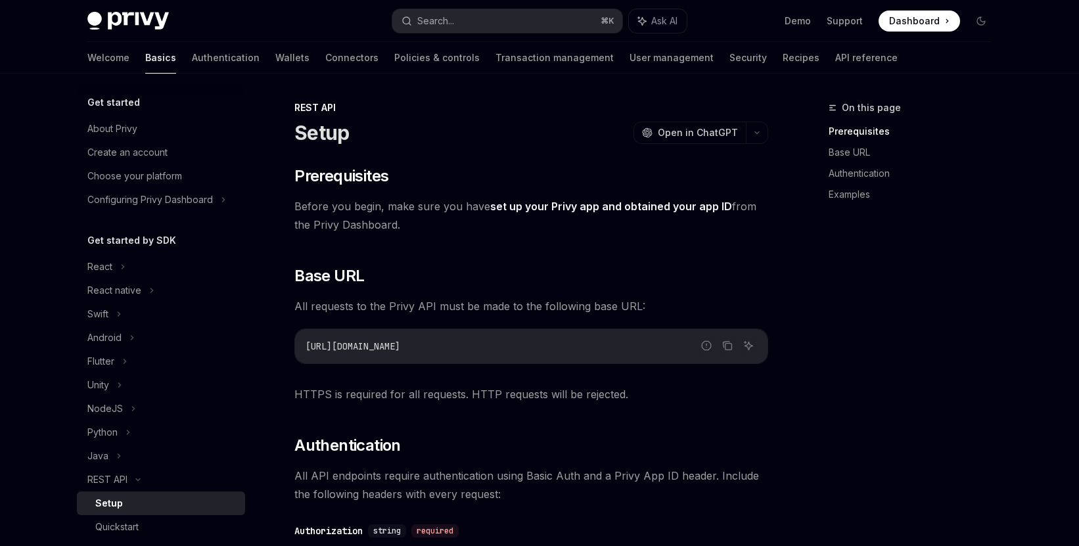 This screenshot has width=1079, height=546. Describe the element at coordinates (689, 133) in the screenshot. I see `button: Open in ChatGPT` at that location.